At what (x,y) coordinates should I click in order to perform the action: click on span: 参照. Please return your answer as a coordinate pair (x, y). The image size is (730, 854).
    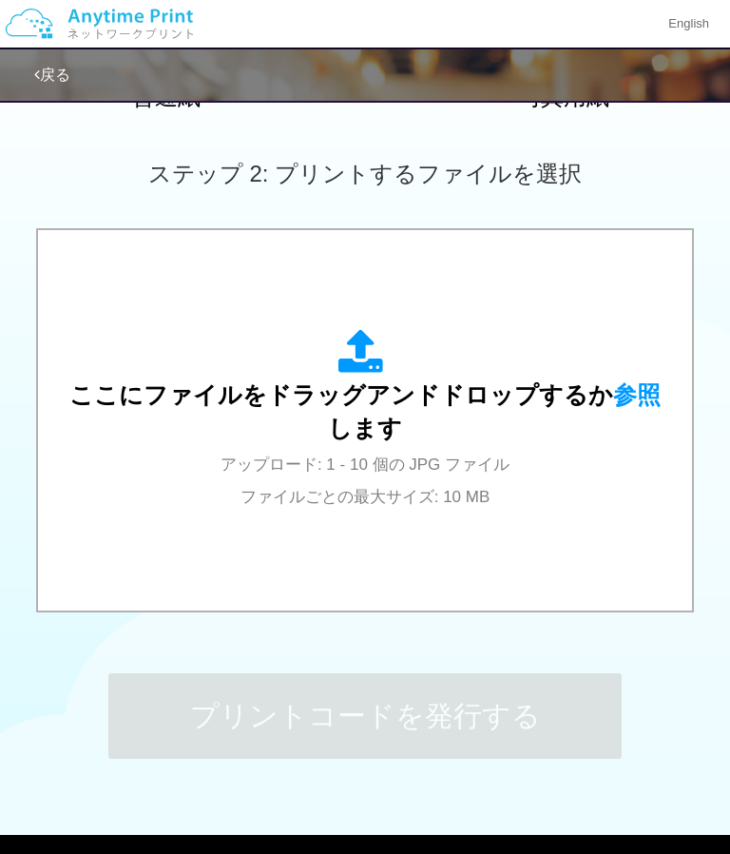
    Looking at the image, I should click on (637, 395).